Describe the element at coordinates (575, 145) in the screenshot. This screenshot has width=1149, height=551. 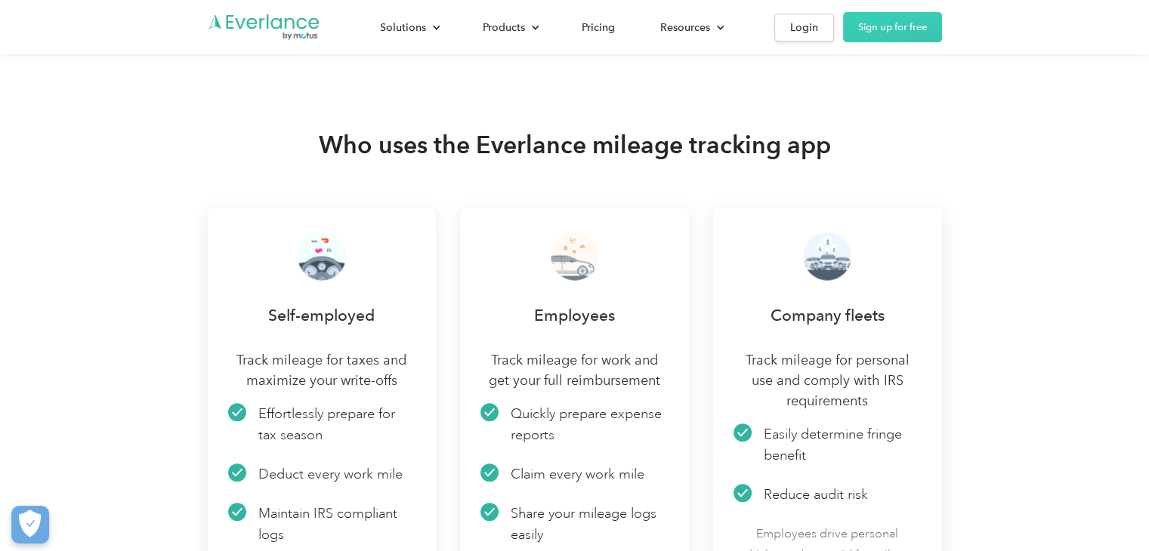
I see `h2: Who uses the Everlance mileage tracking app` at that location.